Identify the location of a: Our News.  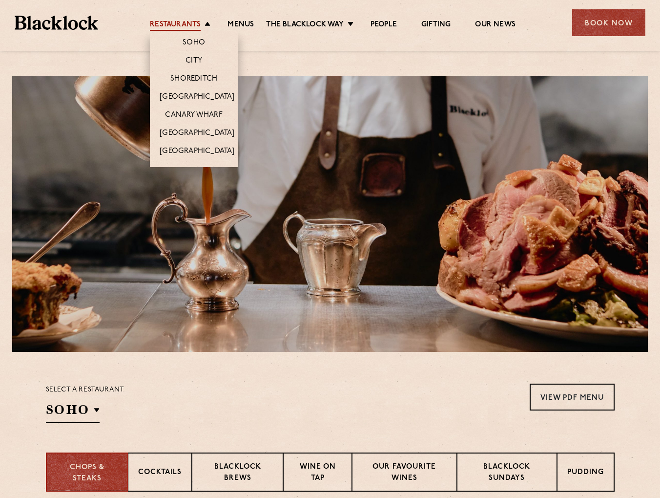
(495, 25).